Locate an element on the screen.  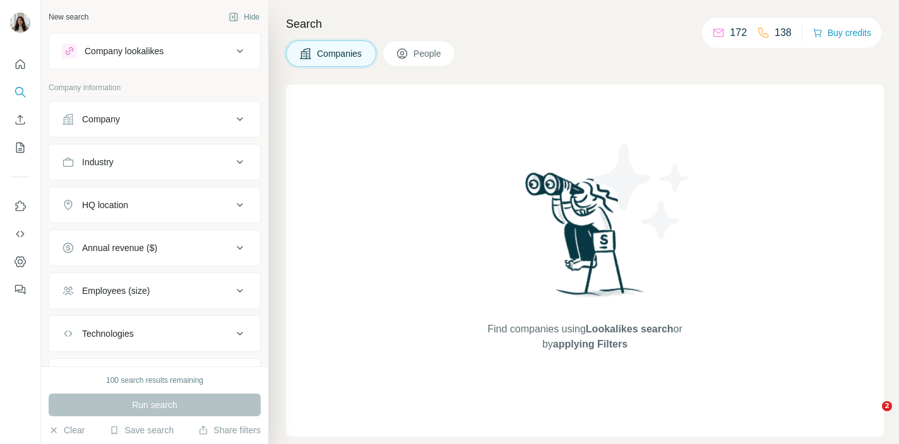
button: Buy credits is located at coordinates (841, 33).